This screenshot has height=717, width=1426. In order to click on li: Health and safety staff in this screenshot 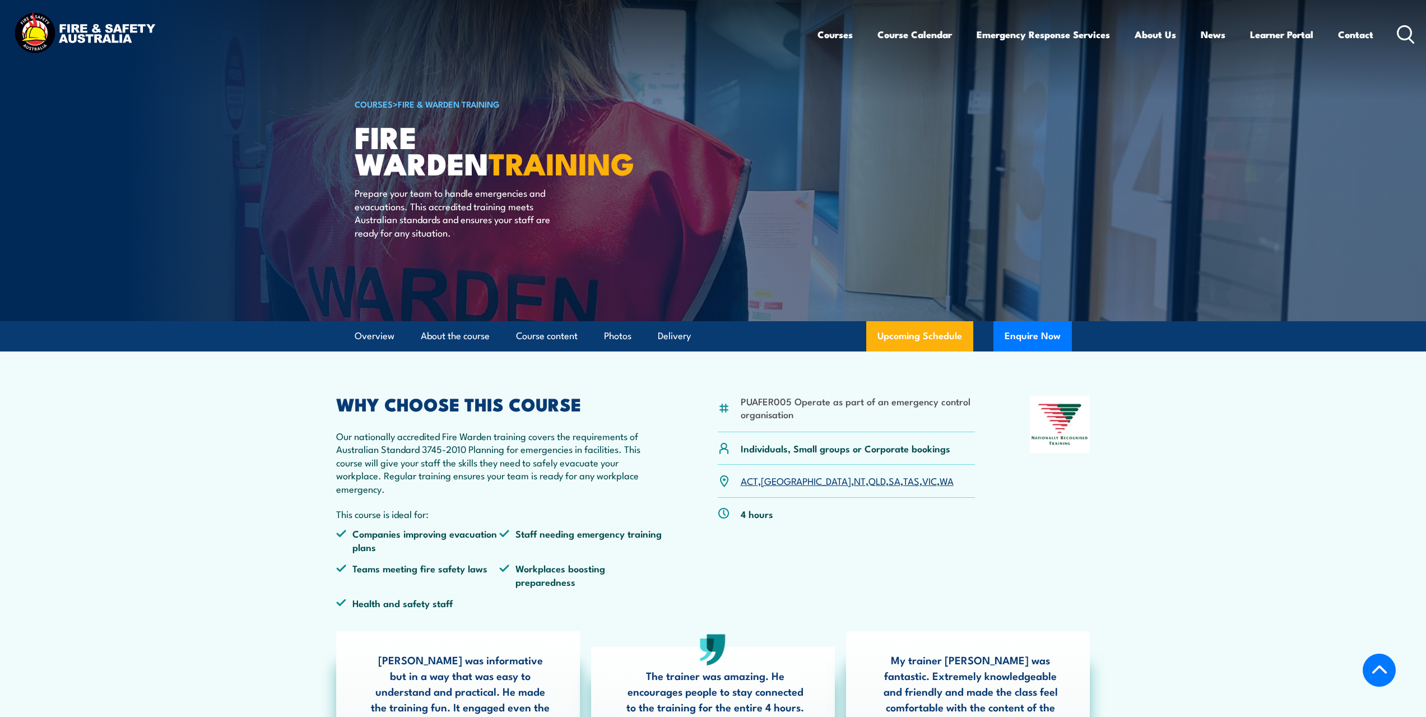, I will do `click(418, 602)`.